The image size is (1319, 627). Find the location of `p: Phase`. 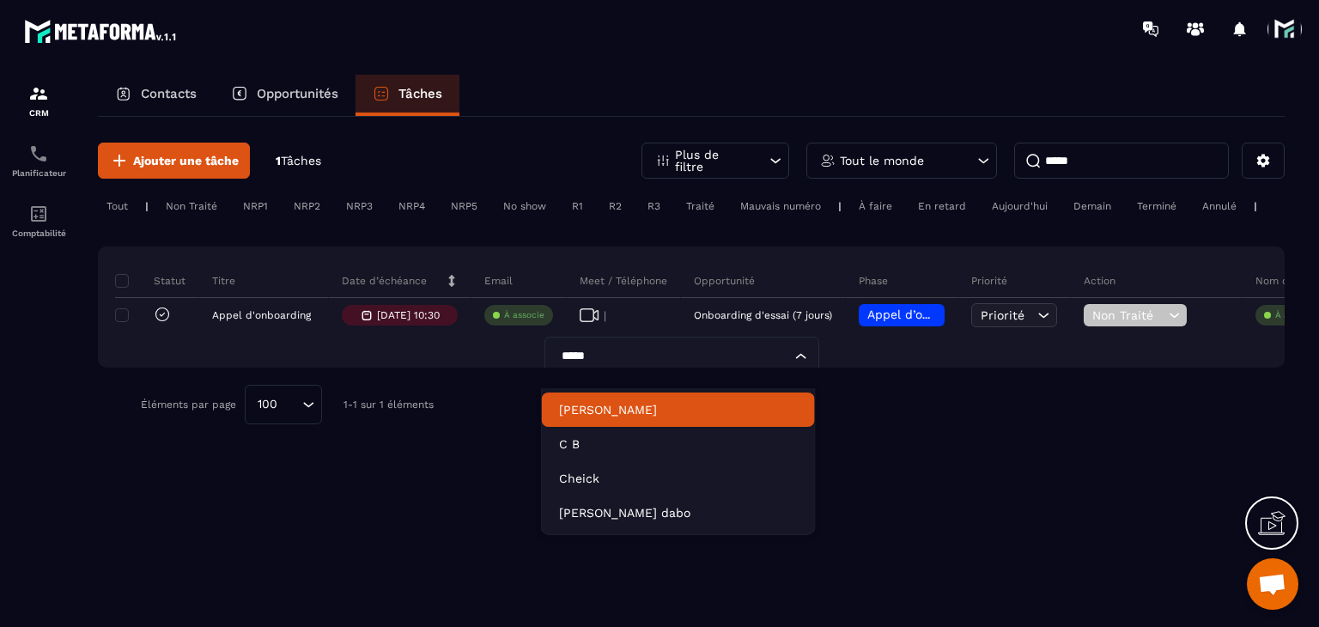

p: Phase is located at coordinates (873, 281).